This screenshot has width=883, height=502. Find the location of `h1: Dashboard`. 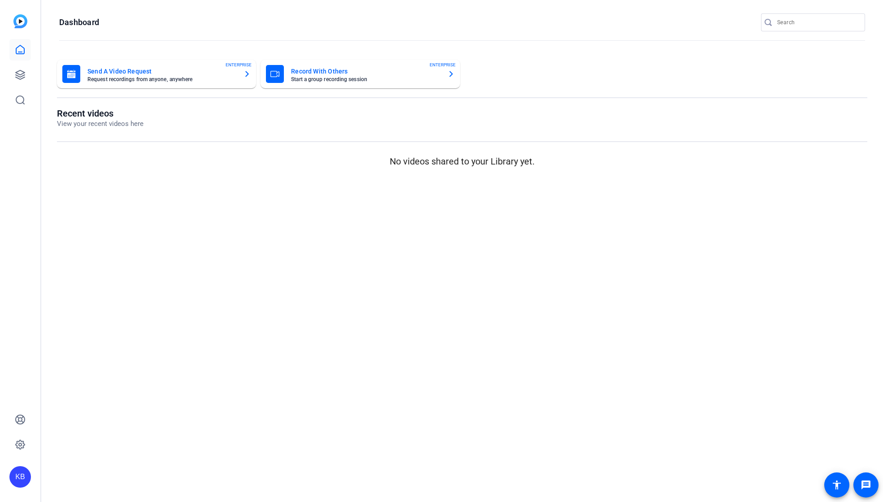

h1: Dashboard is located at coordinates (79, 22).